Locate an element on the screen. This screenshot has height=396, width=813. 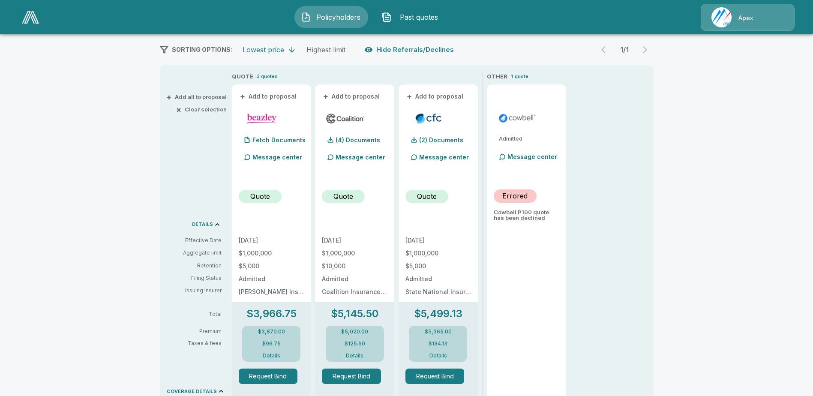
p: 1 / 1 is located at coordinates (624, 50).